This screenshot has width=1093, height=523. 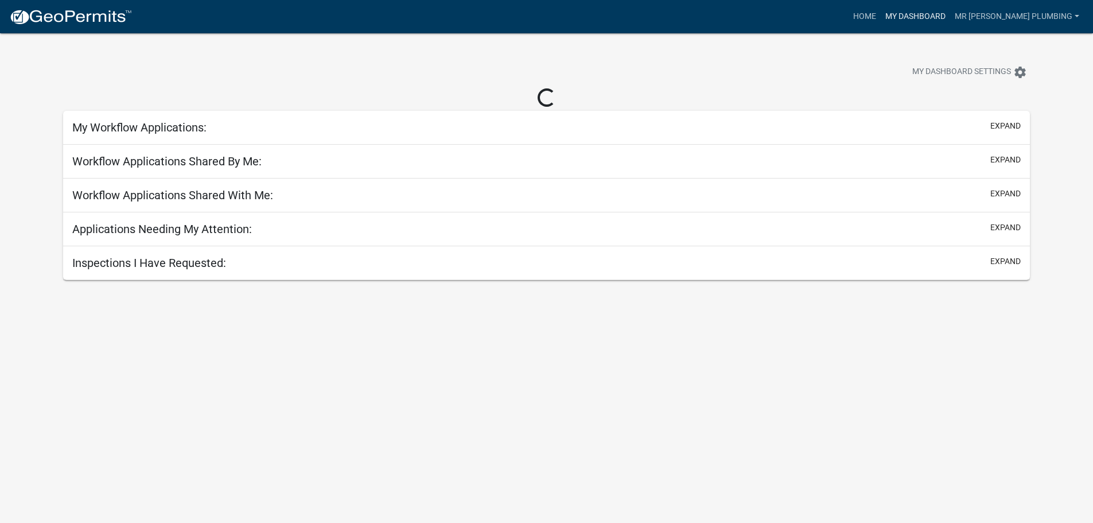 I want to click on h5: Inspections I Have Requested:, so click(x=149, y=263).